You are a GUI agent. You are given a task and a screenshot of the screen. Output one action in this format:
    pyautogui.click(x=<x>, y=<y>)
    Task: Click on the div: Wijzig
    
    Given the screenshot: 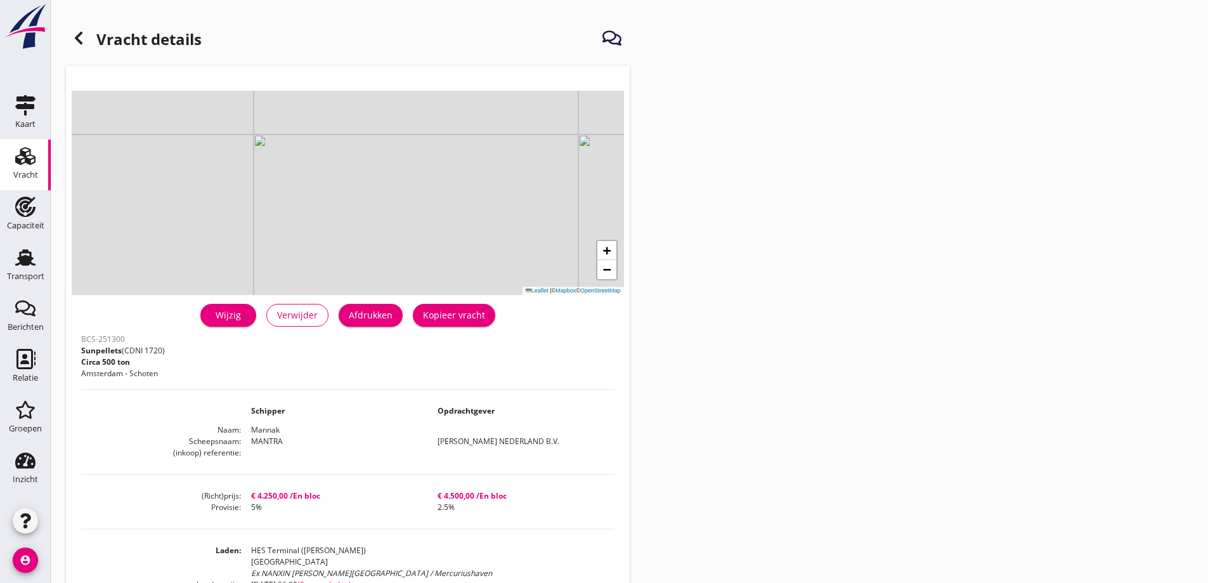 What is the action you would take?
    pyautogui.click(x=228, y=314)
    